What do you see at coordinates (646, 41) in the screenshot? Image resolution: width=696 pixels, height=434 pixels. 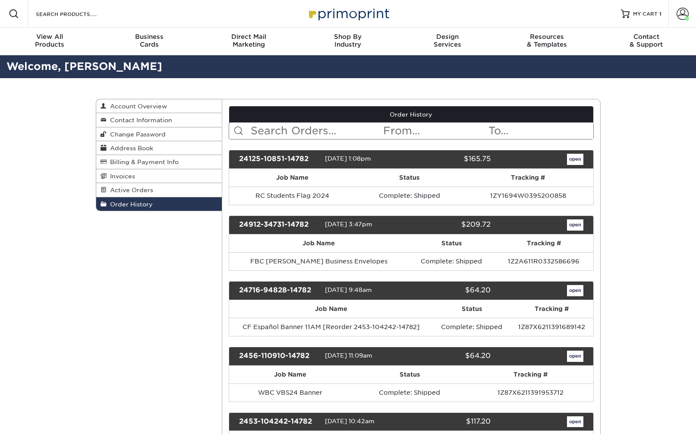 I see `div: & Support` at bounding box center [646, 41].